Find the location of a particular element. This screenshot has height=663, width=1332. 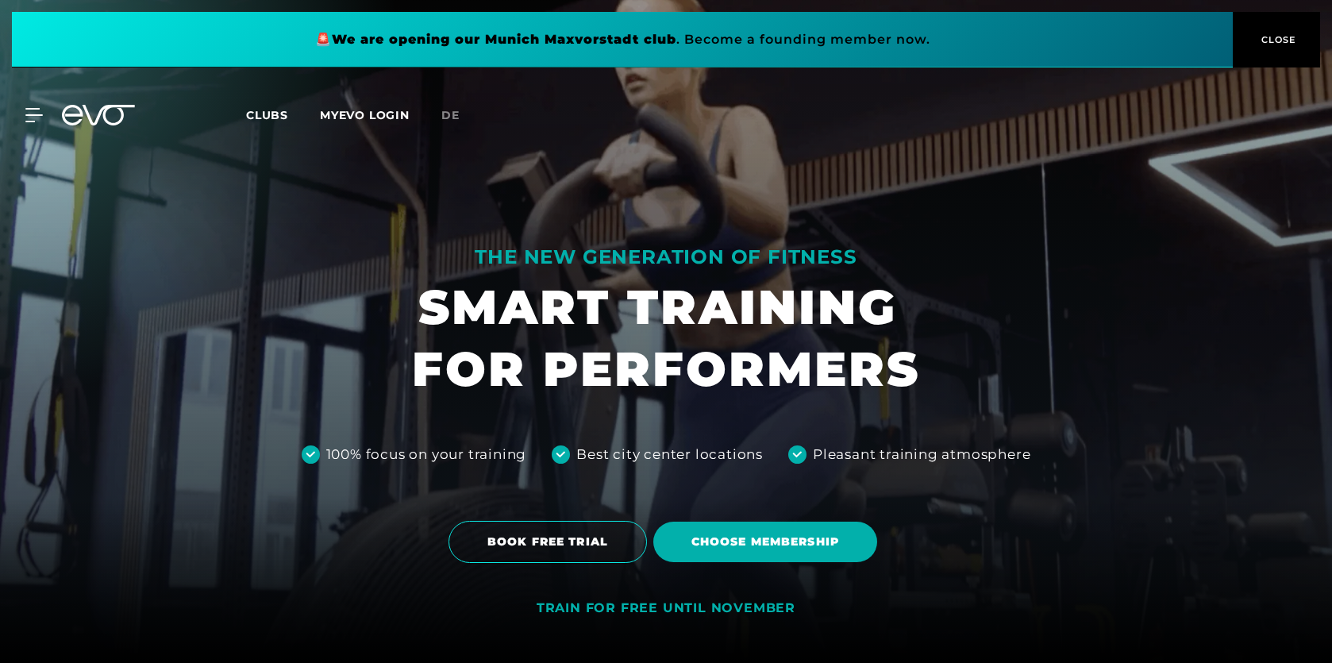

span: CLOSE is located at coordinates (1276, 40).